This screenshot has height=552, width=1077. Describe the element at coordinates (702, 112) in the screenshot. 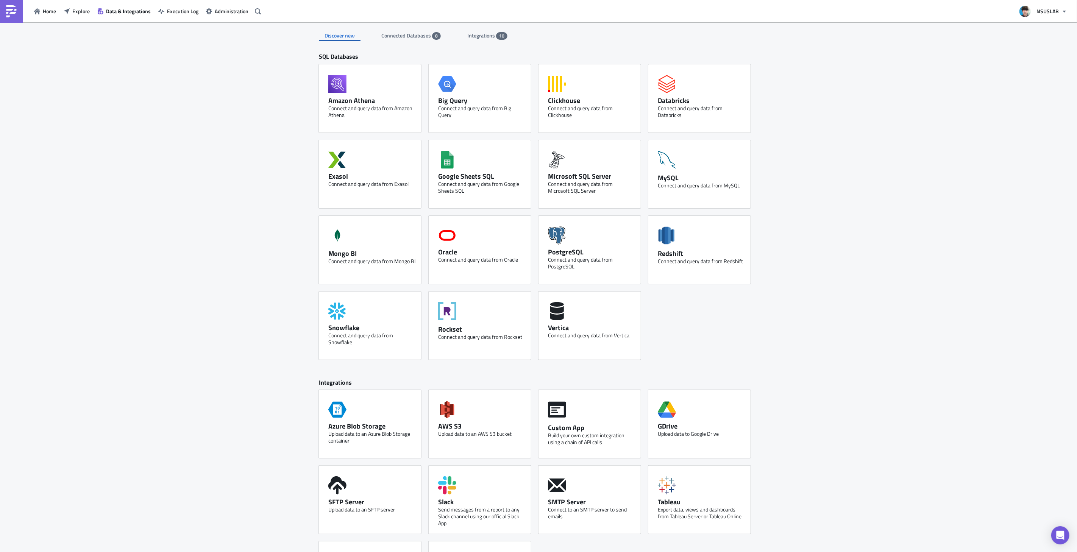

I see `div: Connect and query data from Databricks` at that location.